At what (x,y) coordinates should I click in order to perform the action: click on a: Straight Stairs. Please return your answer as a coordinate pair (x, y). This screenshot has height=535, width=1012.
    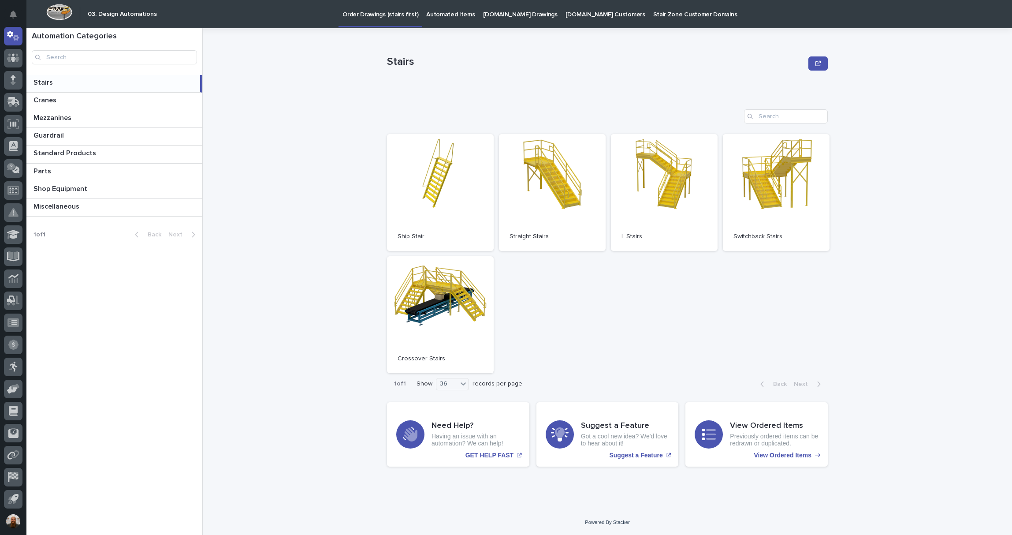
    Looking at the image, I should click on (552, 192).